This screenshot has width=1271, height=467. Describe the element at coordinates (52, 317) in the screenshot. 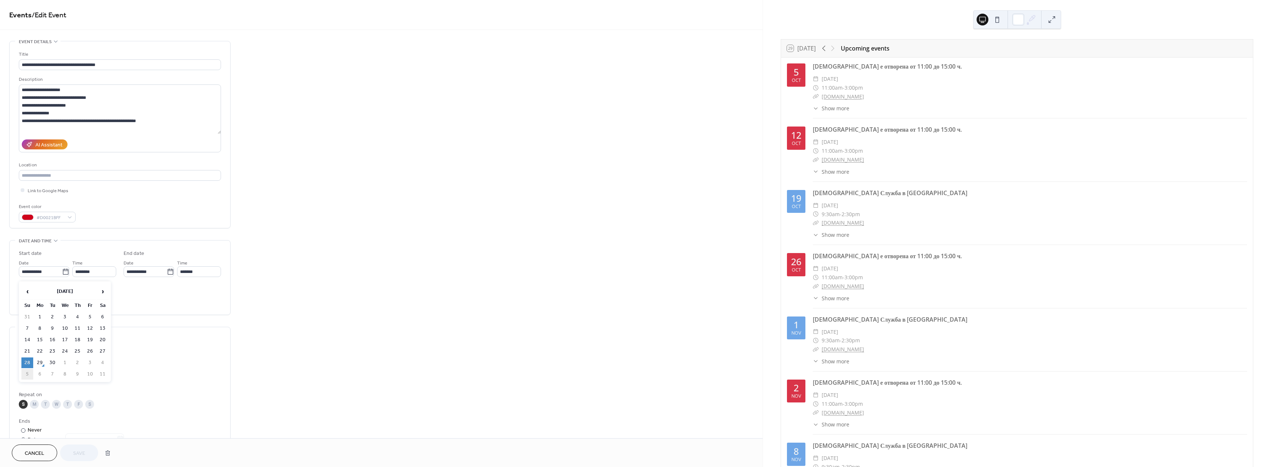

I see `td: 2` at that location.